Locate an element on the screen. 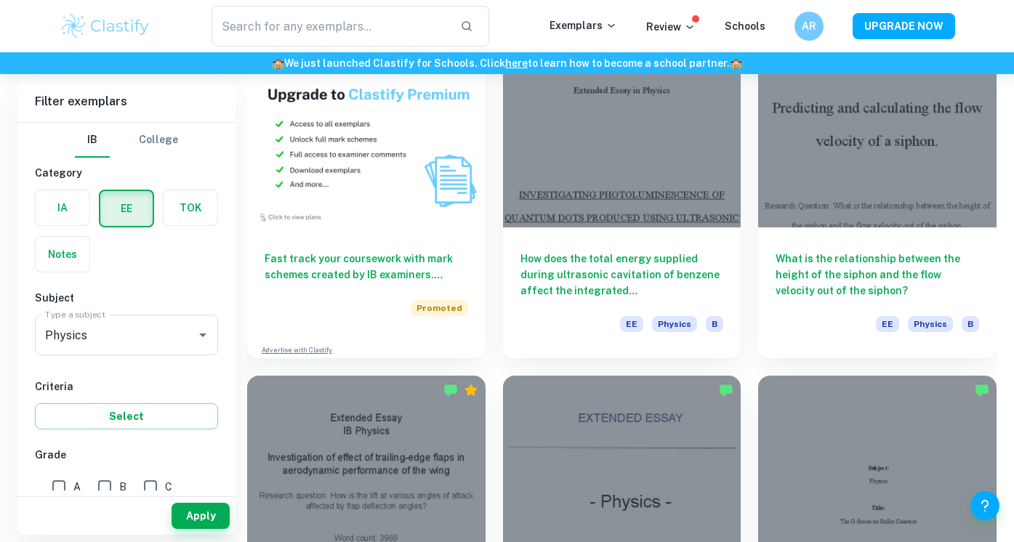  div: Filter type choice is located at coordinates (126, 140).